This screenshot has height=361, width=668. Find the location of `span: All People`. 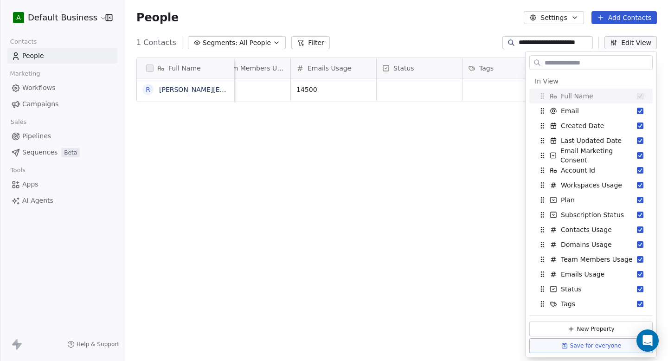

span: All People is located at coordinates (255, 43).